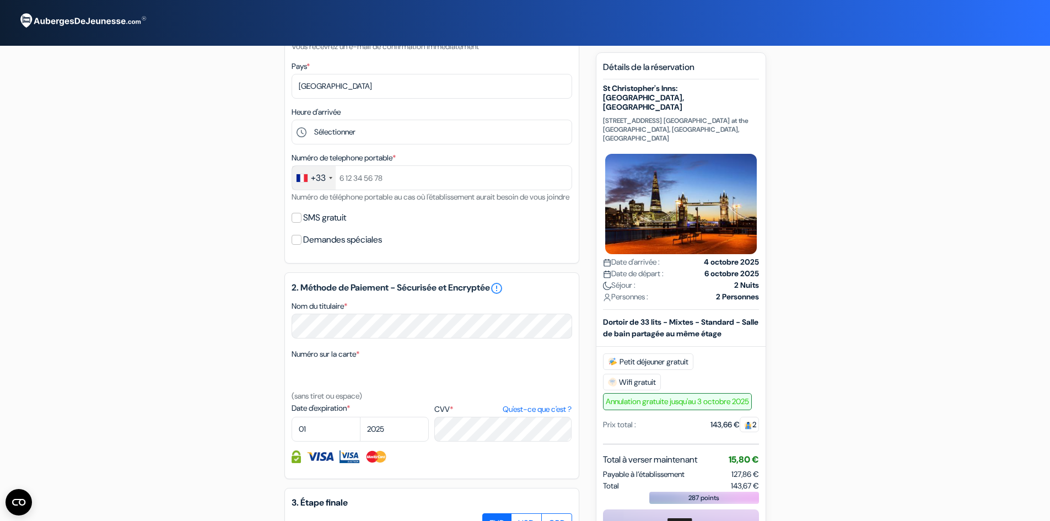  I want to click on button: CMP-Widget öffnen, so click(19, 502).